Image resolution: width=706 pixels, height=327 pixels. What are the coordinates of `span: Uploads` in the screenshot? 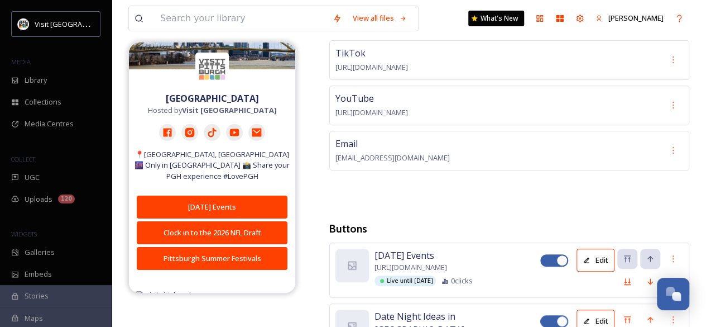 It's located at (39, 199).